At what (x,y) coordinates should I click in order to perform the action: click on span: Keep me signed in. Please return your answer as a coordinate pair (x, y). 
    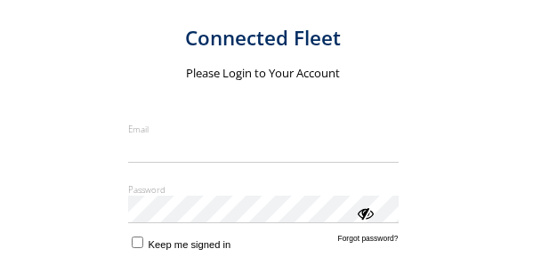
    Looking at the image, I should click on (189, 245).